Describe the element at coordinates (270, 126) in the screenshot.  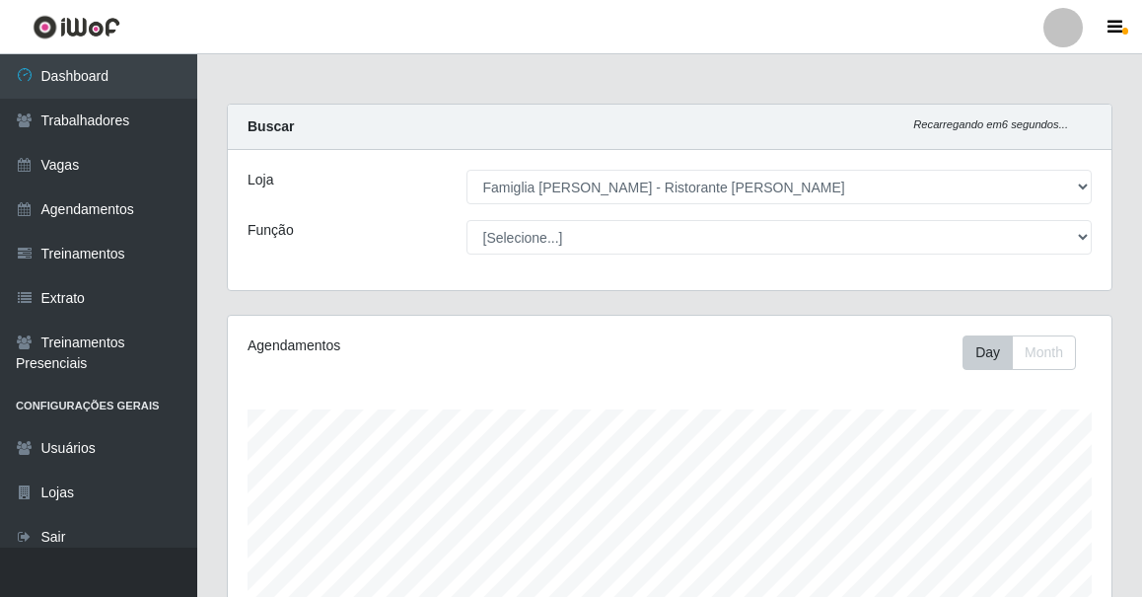
I see `strong: Buscar` at that location.